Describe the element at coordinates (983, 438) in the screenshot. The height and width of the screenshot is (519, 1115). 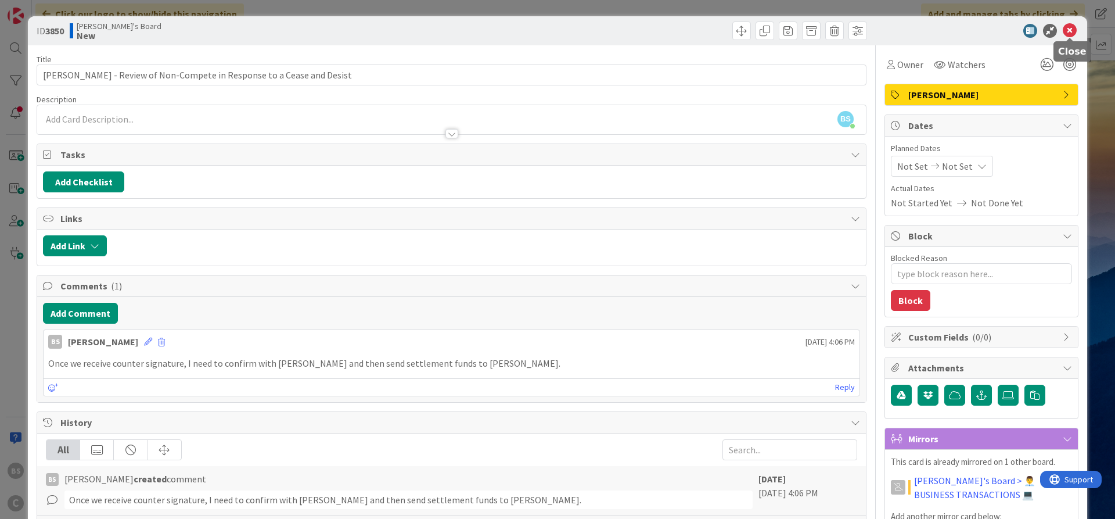
I see `span: Mirrors` at that location.